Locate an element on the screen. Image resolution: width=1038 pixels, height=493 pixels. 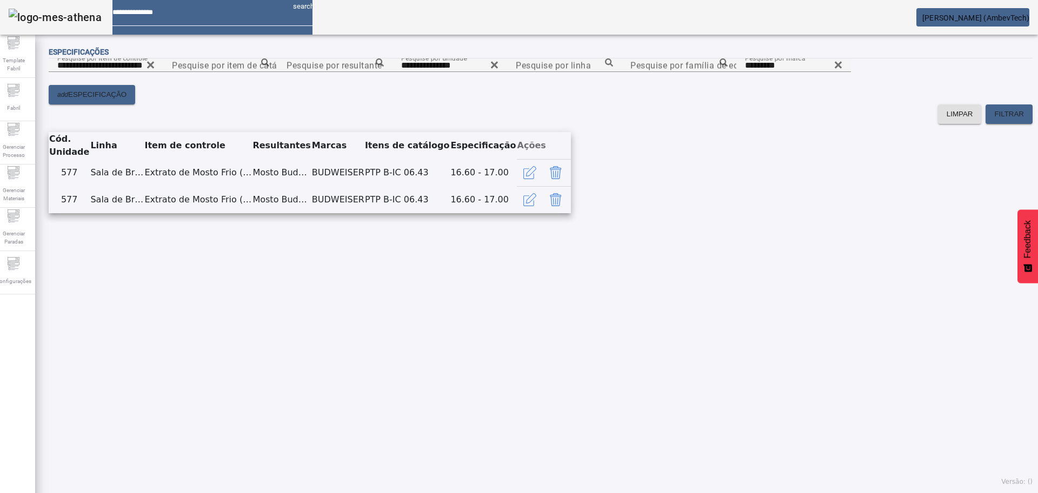
mat-label: Pesquise por item de controle is located at coordinates (102, 58).